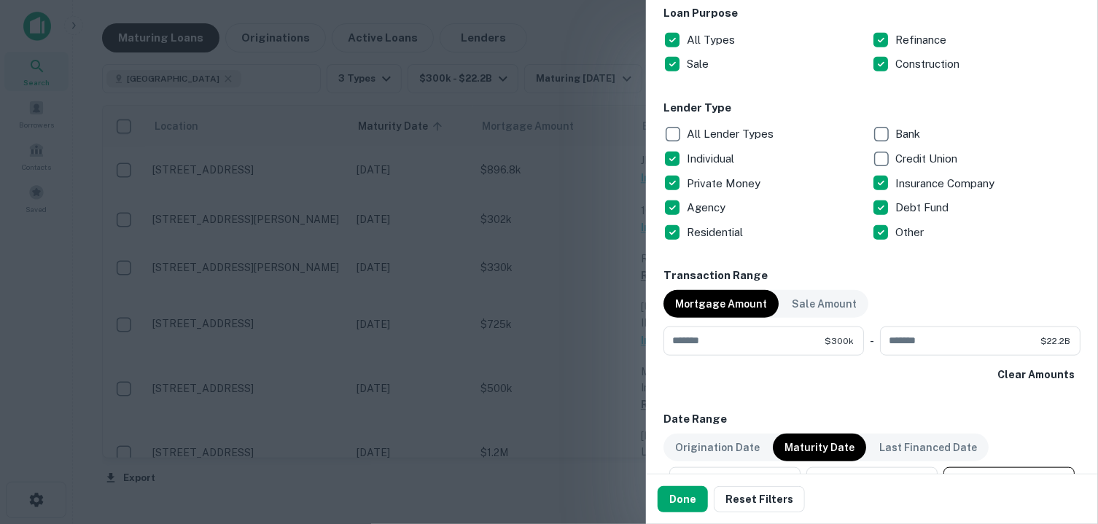 Image resolution: width=1098 pixels, height=524 pixels. What do you see at coordinates (1062, 443) in the screenshot?
I see `div: Chat Widget` at bounding box center [1062, 443].